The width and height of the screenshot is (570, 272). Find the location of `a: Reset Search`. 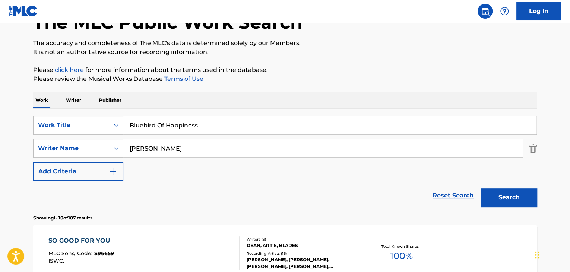

a: Reset Search is located at coordinates (453, 196).